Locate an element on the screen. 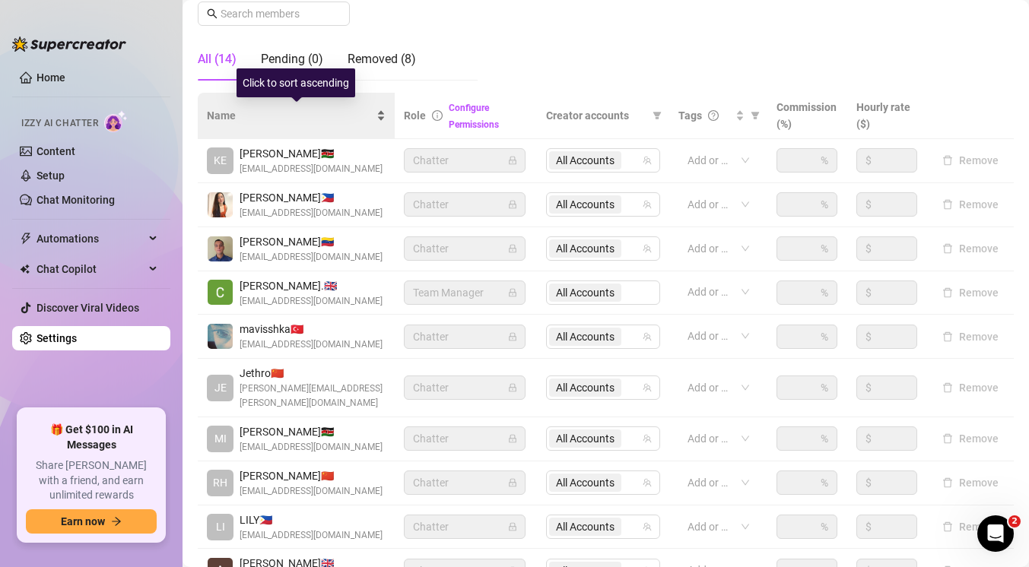 The height and width of the screenshot is (567, 1029). a: Settings is located at coordinates (56, 338).